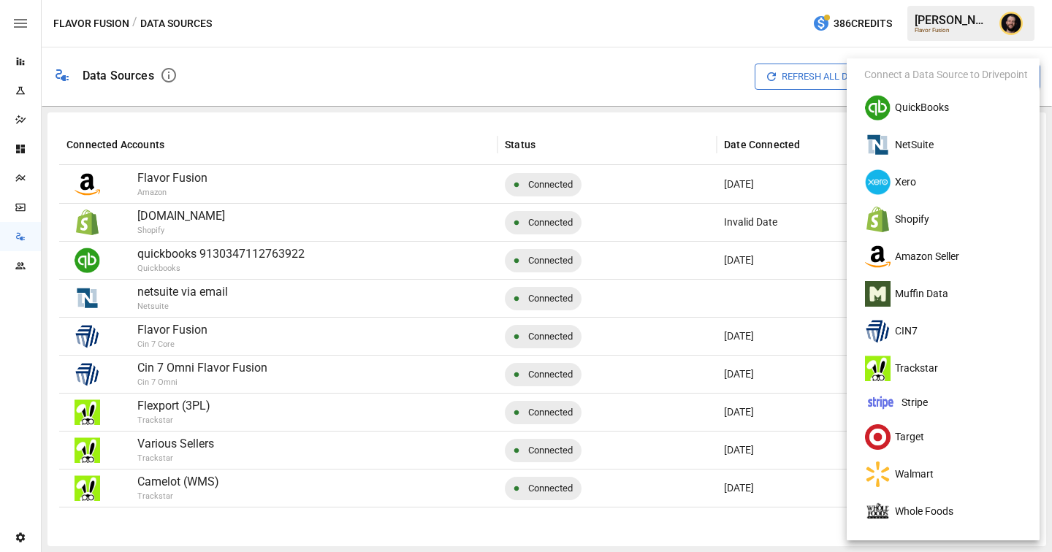  Describe the element at coordinates (949, 294) in the screenshot. I see `li: Muffin Data` at that location.